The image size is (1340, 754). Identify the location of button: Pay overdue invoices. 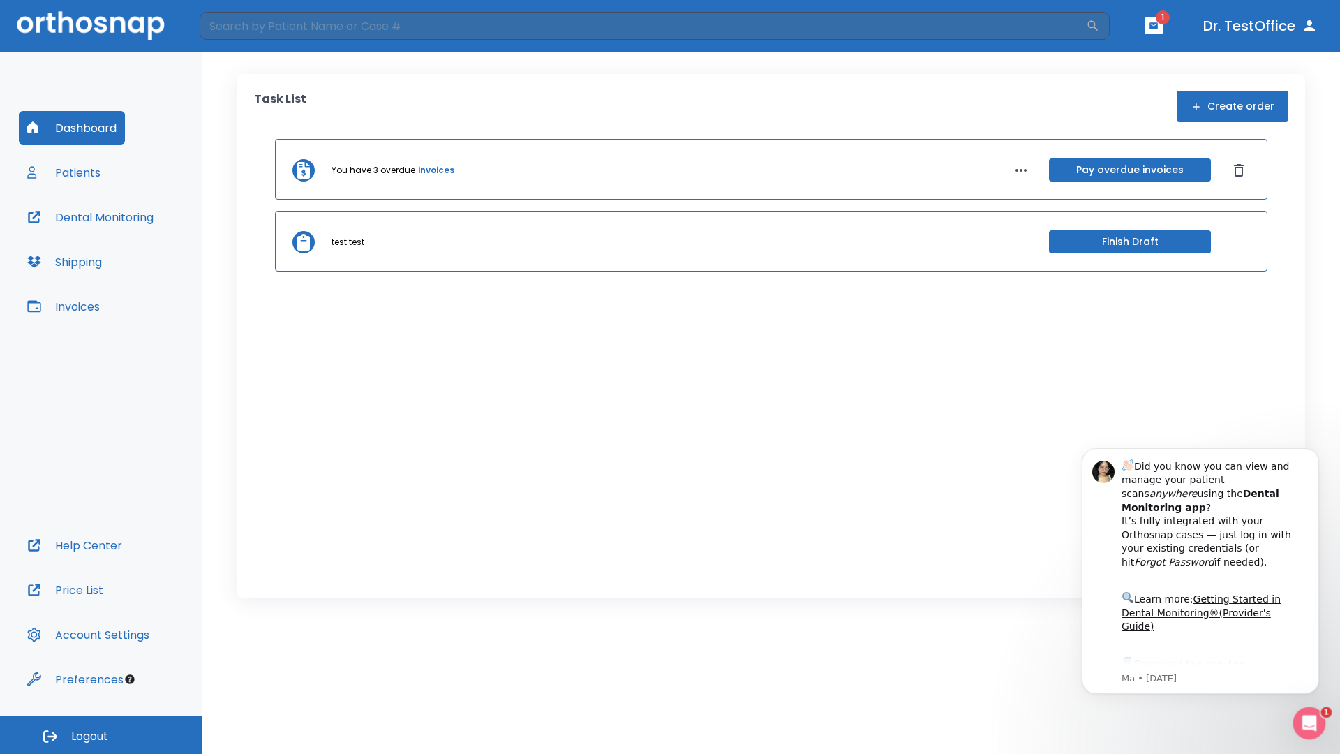
(1130, 170).